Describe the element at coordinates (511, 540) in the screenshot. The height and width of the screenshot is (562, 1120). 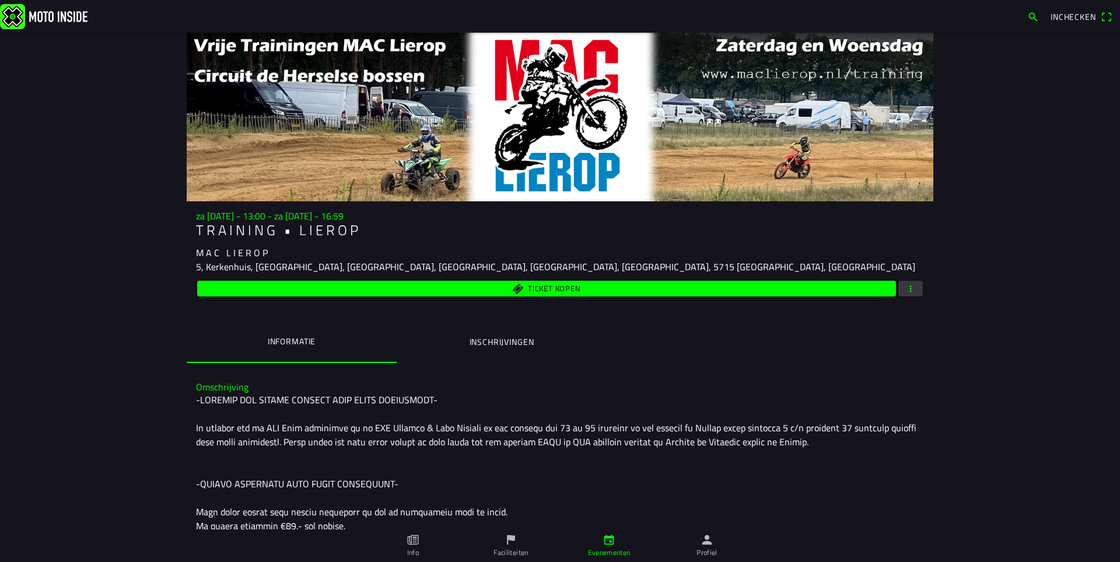
I see `ion-icon: flag` at that location.